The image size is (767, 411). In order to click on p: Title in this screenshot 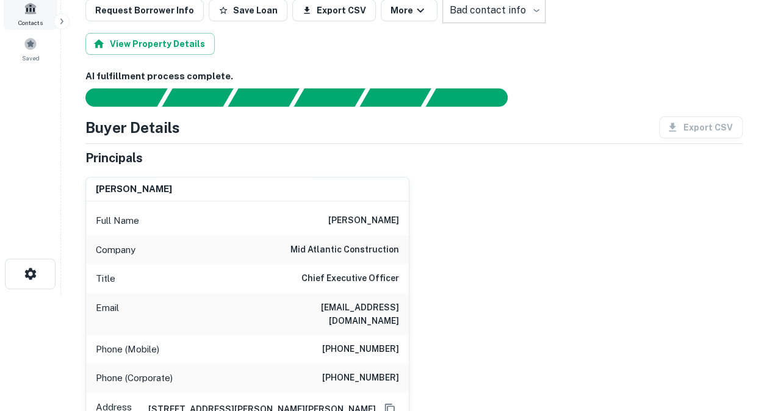, I will do `click(106, 279)`.